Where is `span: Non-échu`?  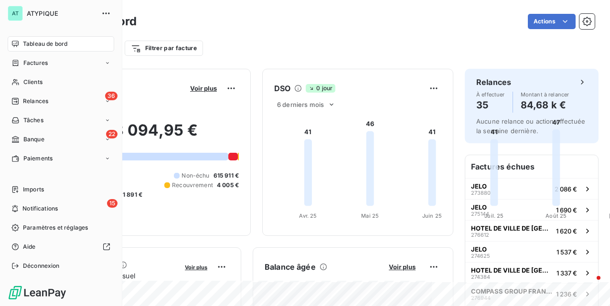
span: Non-échu is located at coordinates (195, 176).